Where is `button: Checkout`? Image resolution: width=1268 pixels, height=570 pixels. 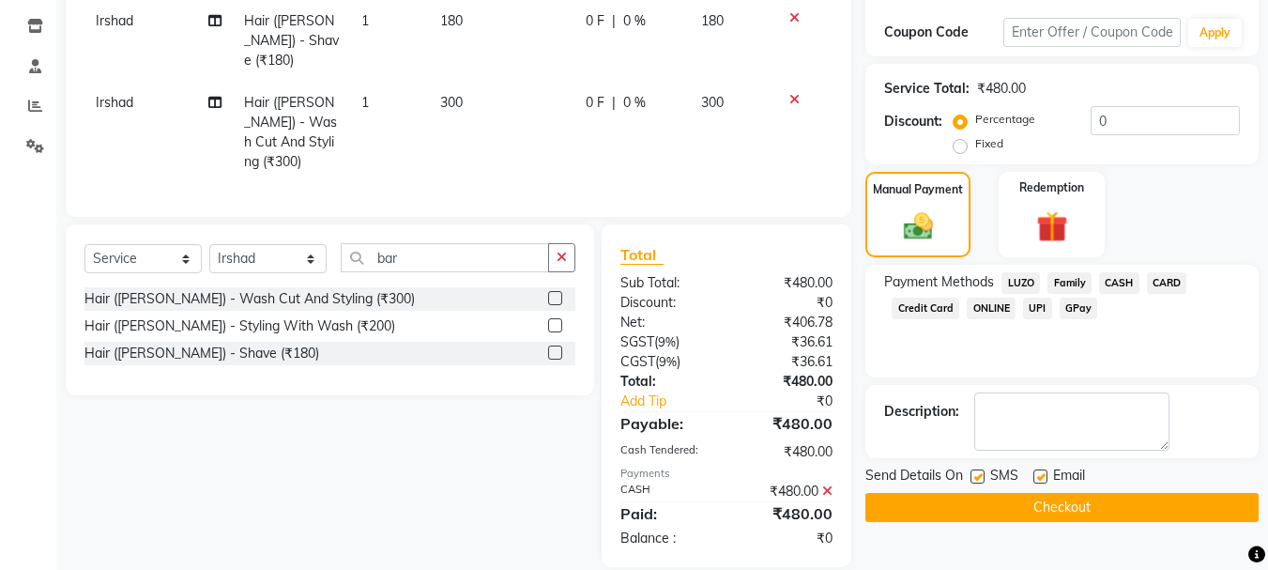 button: Checkout is located at coordinates (1061, 507).